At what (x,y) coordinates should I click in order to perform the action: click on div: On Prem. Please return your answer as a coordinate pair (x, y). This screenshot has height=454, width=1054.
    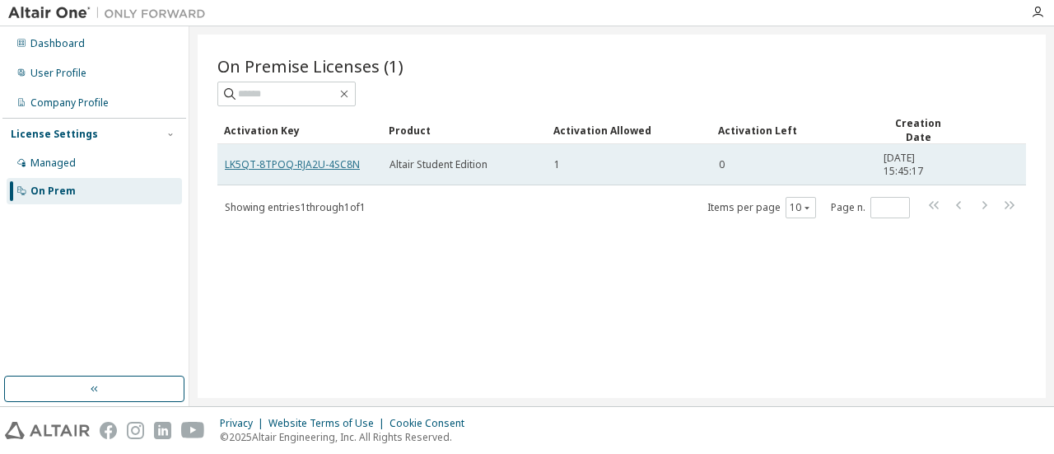
    Looking at the image, I should click on (53, 191).